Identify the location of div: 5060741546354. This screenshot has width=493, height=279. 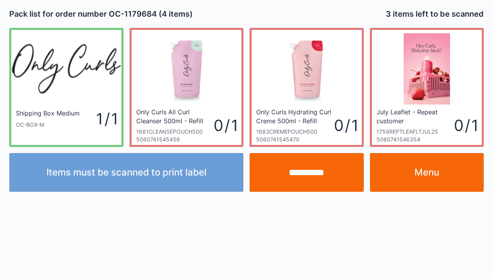
(415, 139).